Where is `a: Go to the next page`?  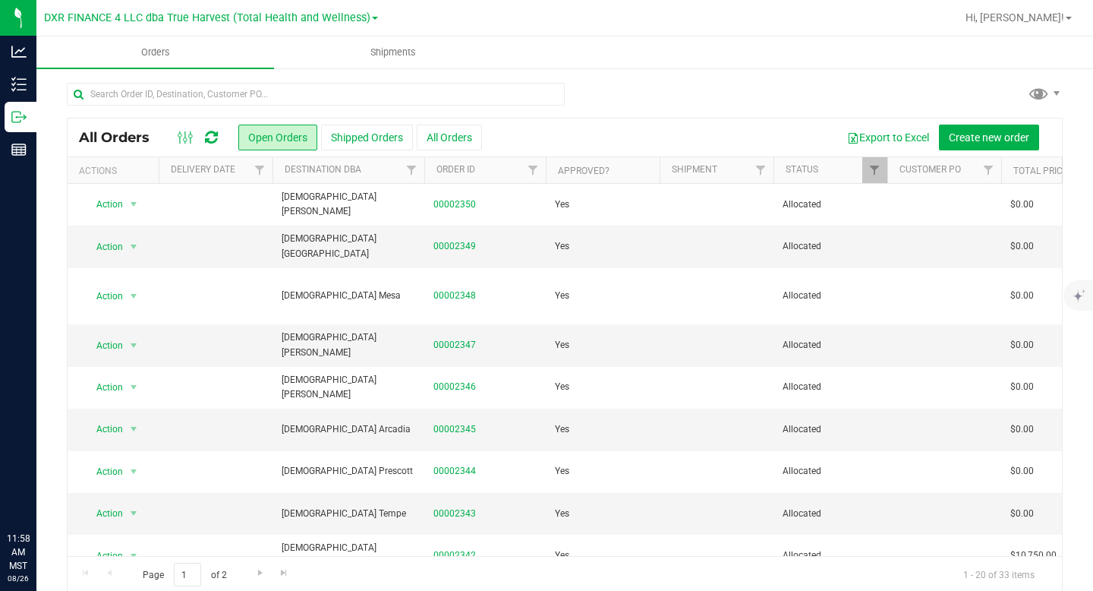 a: Go to the next page is located at coordinates (260, 572).